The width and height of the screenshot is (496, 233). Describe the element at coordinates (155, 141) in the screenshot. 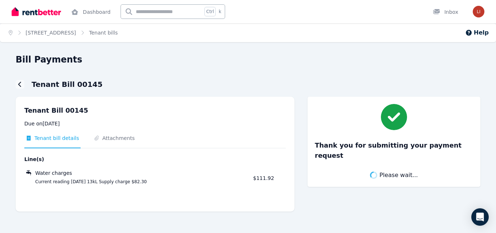

I see `nav: Tabs` at that location.